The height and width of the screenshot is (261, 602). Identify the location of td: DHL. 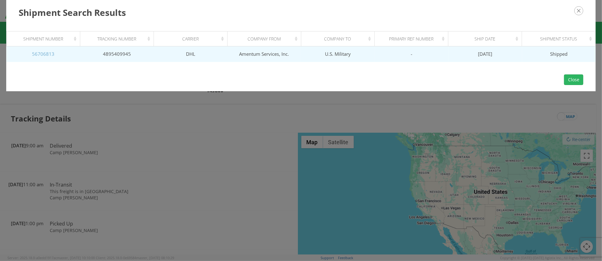
(190, 54).